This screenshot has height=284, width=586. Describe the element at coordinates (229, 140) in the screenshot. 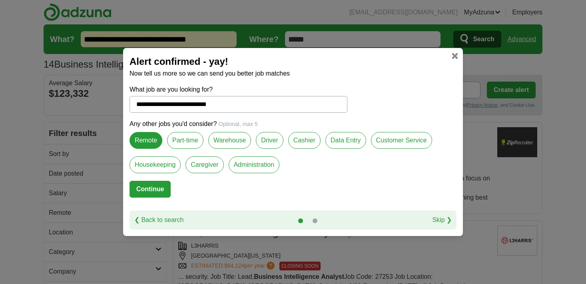

I see `label: Warehouse` at that location.